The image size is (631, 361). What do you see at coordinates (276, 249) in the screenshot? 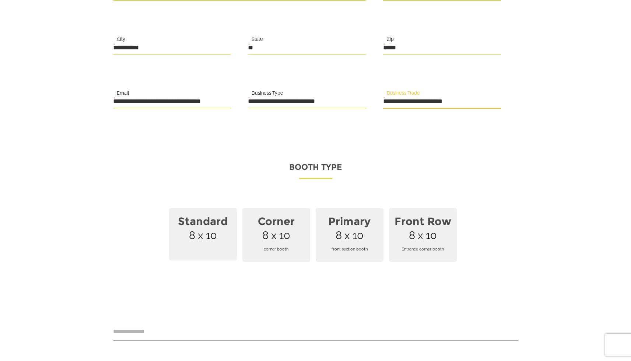
I see `span: corner booth` at bounding box center [276, 249].